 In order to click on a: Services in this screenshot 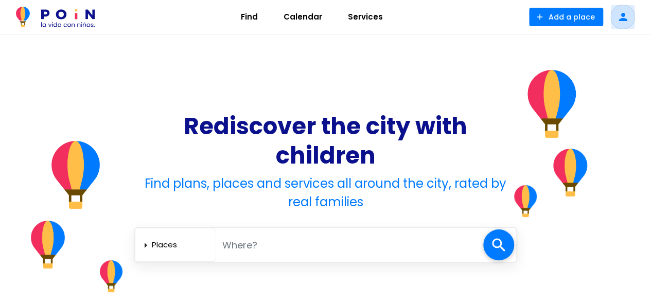, I will do `click(365, 17)`.